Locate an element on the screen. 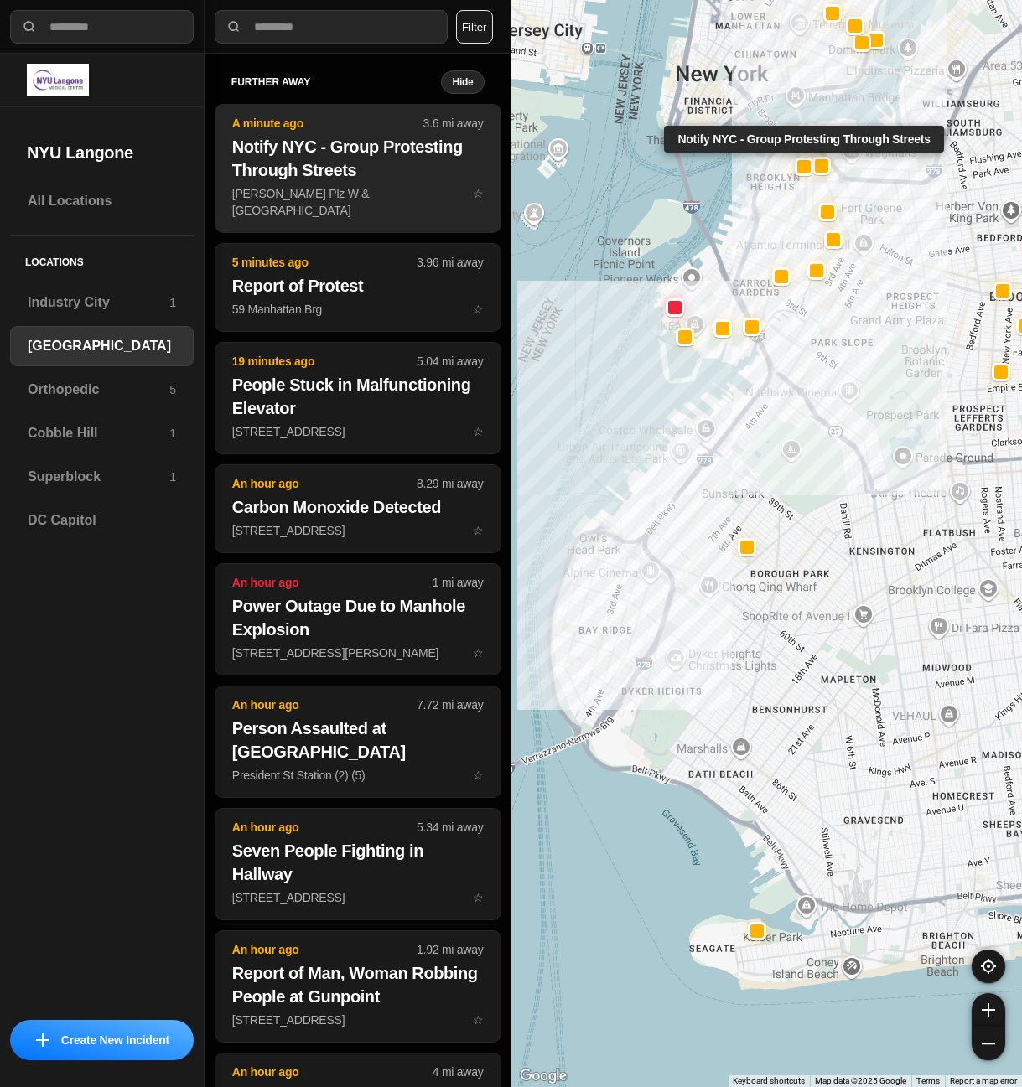 The image size is (1022, 1087). a: Open this area in Google Maps (opens a new window) is located at coordinates (543, 1076).